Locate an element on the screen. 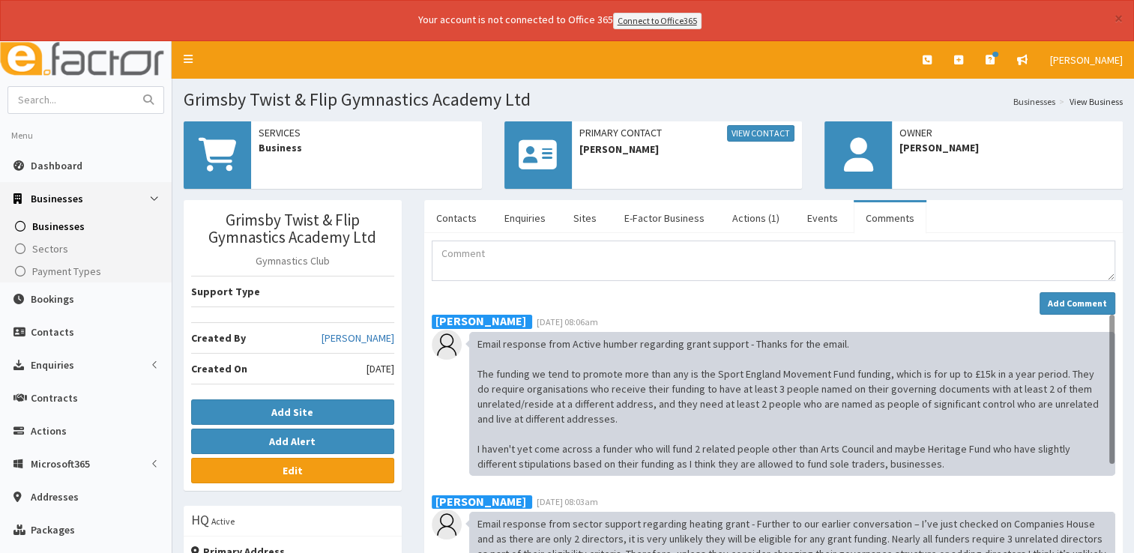 The width and height of the screenshot is (1134, 553). a: Edit is located at coordinates (292, 471).